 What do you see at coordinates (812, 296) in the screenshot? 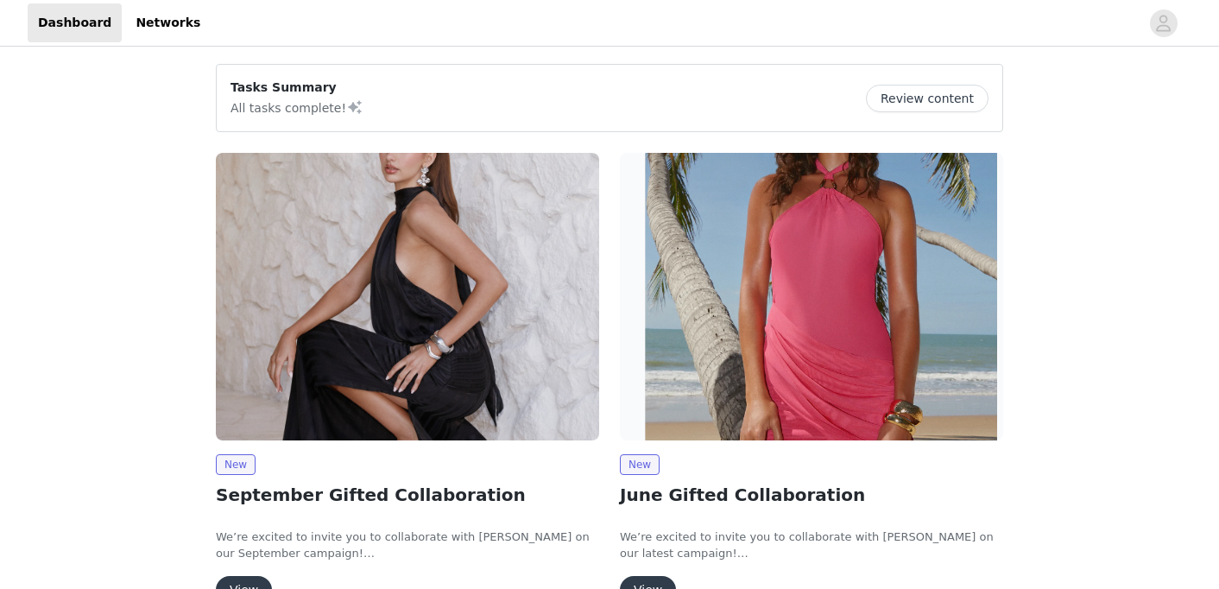
I see `img: Peppermayo AUS` at bounding box center [812, 296].